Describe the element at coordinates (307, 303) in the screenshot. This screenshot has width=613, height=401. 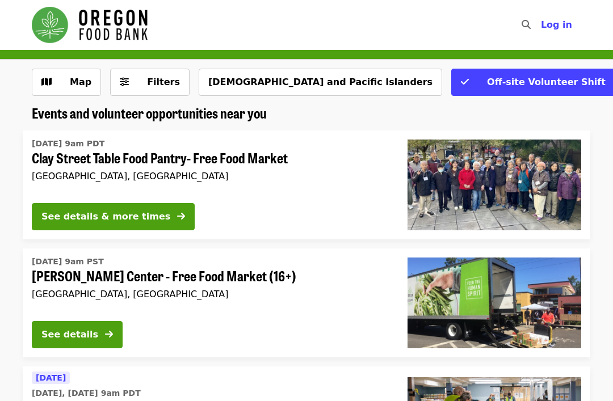
I see `a: See details for "Ortiz Center - Free Food Market (16+)"` at that location.